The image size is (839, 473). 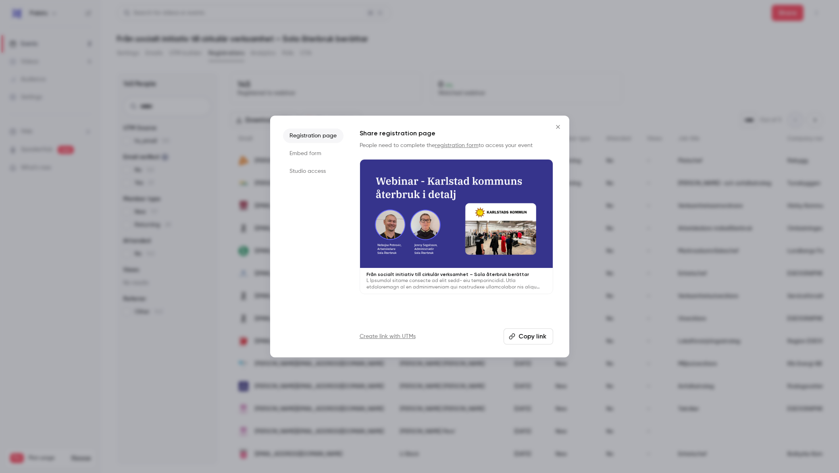 What do you see at coordinates (528, 337) in the screenshot?
I see `button: Copy link` at bounding box center [528, 337].